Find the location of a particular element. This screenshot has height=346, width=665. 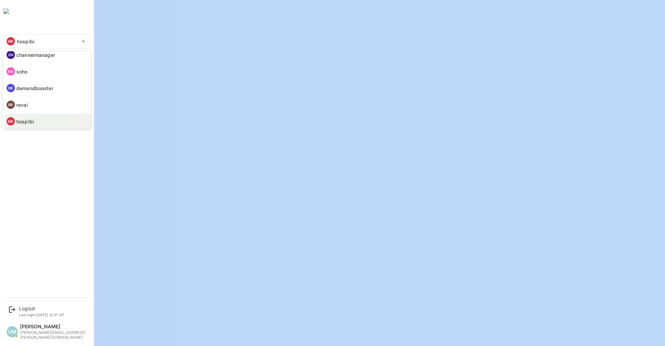

p: soho is located at coordinates (22, 71).